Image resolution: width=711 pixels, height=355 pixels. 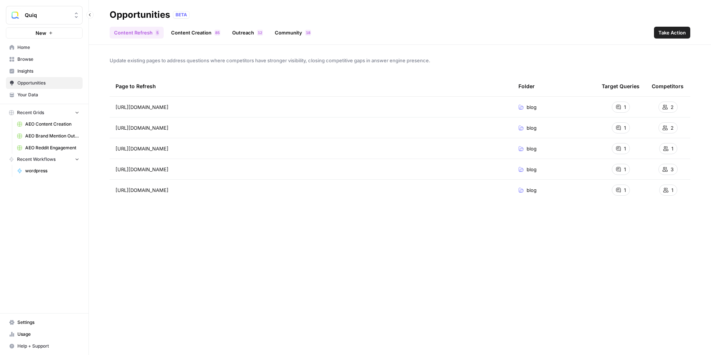 I want to click on a: Usage, so click(x=44, y=334).